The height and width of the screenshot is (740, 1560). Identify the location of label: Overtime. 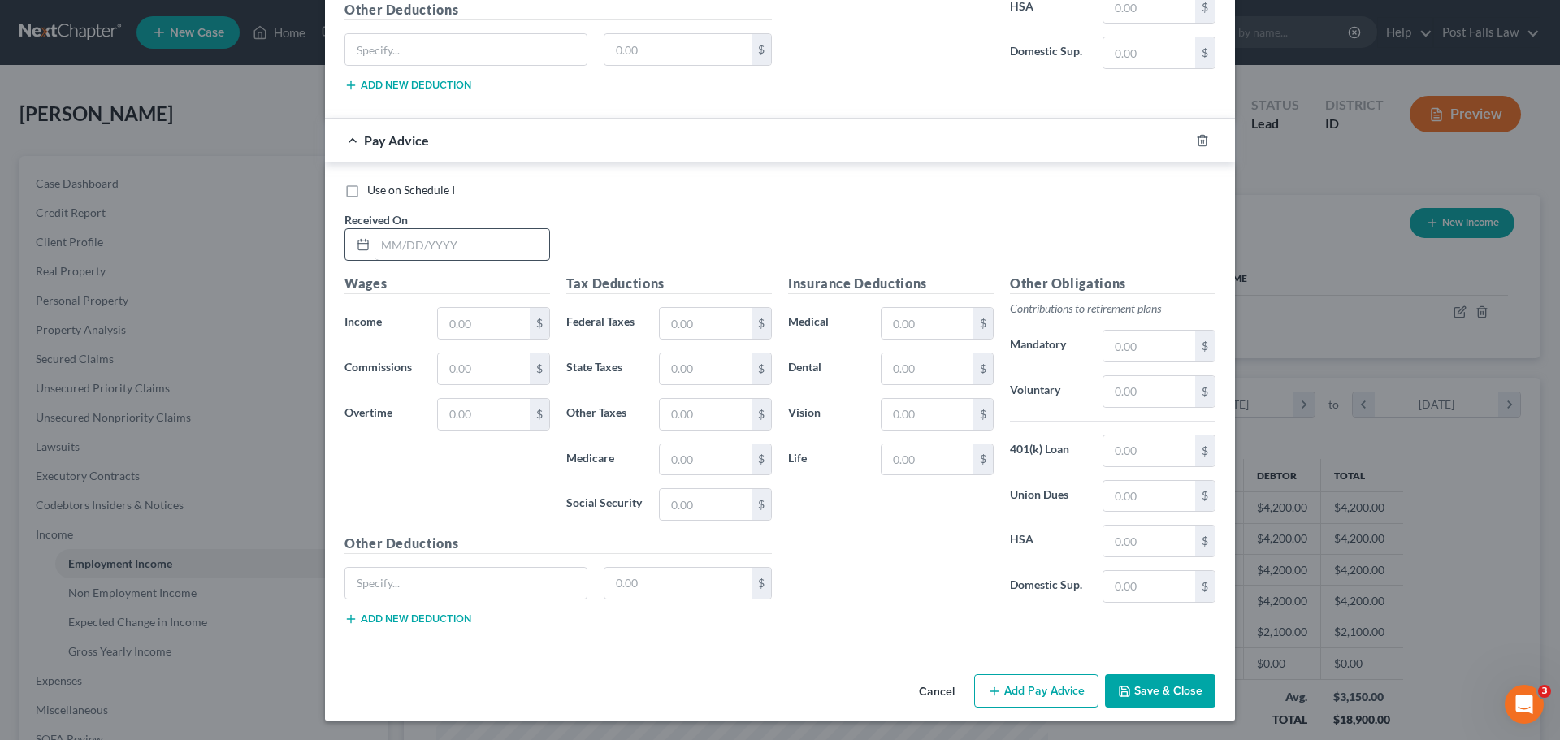
(383, 414).